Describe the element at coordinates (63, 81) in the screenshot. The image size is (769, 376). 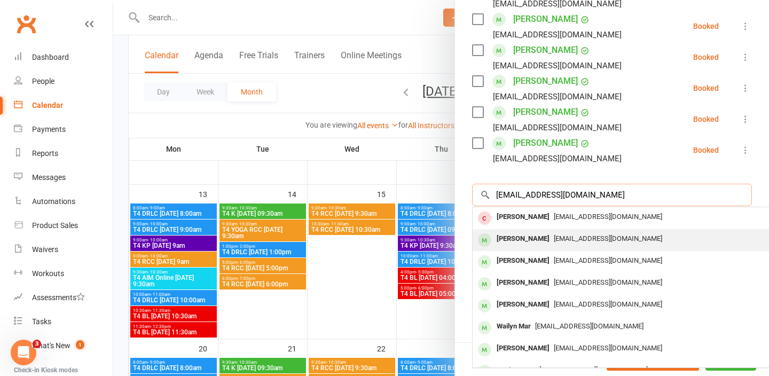
I see `a: People` at that location.